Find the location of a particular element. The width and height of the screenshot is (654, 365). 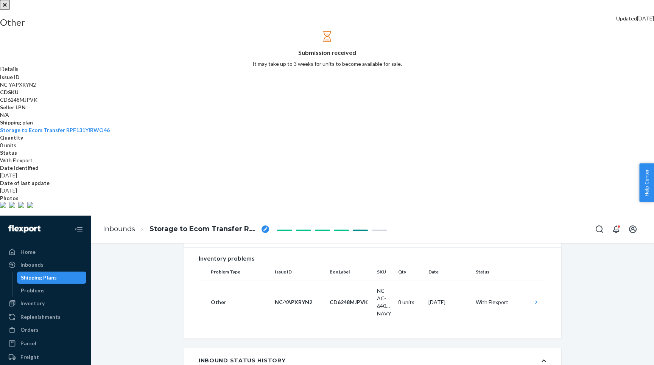

img: 4344df35-f3c9-4ab5-82a5-bb285d0fa447.jpg is located at coordinates (21, 205).